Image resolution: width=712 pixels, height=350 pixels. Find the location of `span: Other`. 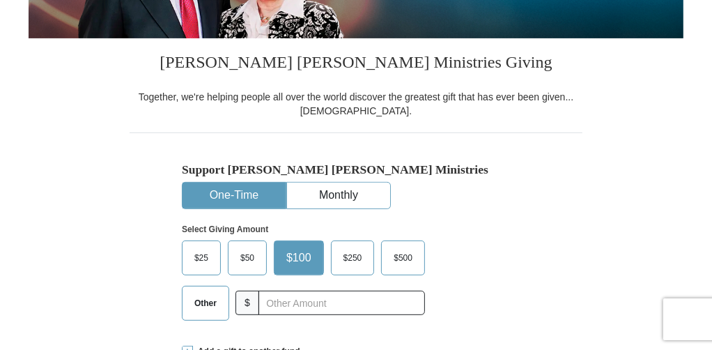

span: Other is located at coordinates (206, 303).